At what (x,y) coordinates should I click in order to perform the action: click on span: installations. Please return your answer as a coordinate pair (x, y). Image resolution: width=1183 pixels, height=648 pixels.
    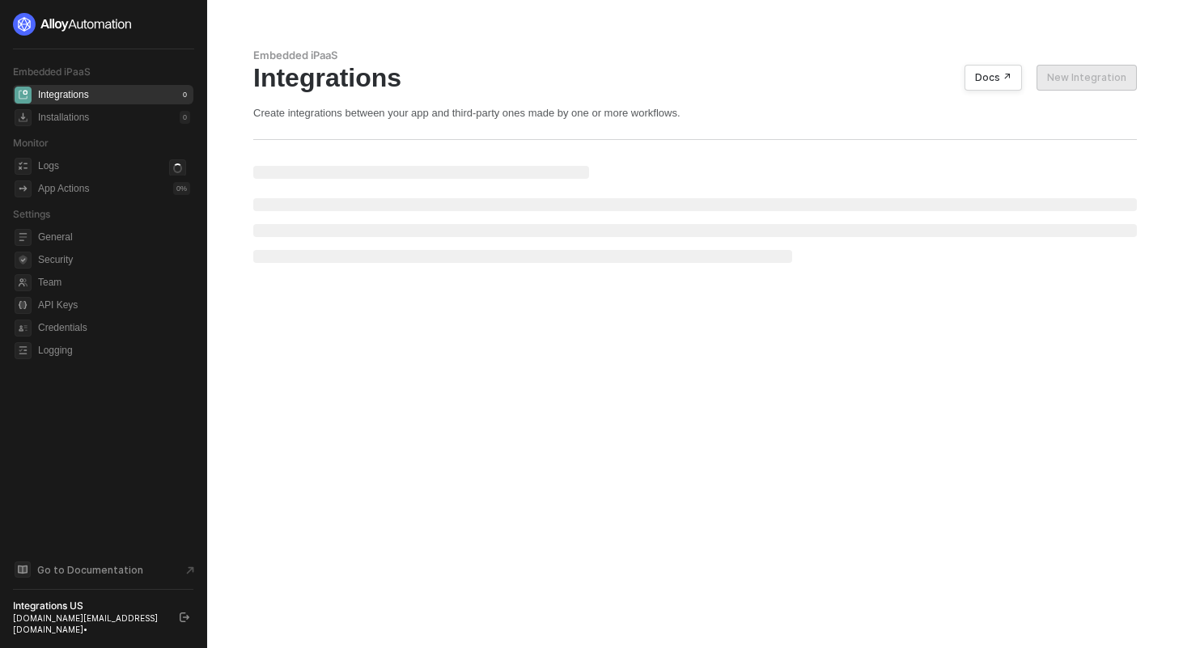
    Looking at the image, I should click on (23, 117).